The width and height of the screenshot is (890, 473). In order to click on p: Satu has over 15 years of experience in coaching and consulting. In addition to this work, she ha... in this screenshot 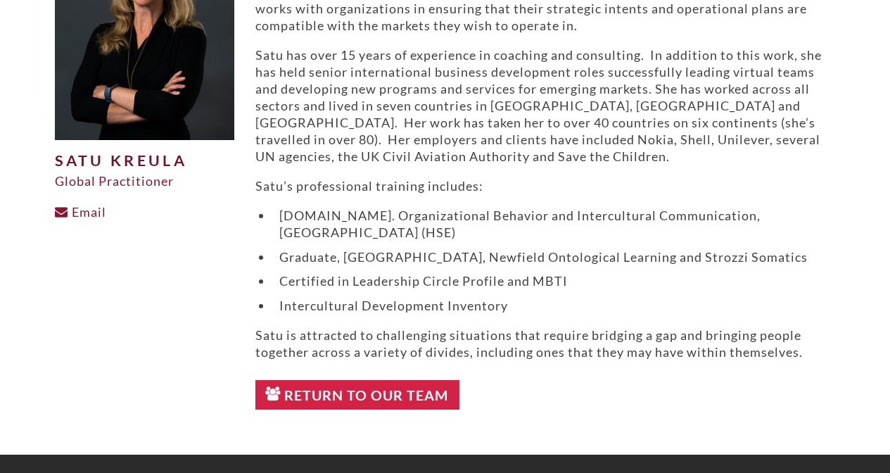, I will do `click(545, 106)`.